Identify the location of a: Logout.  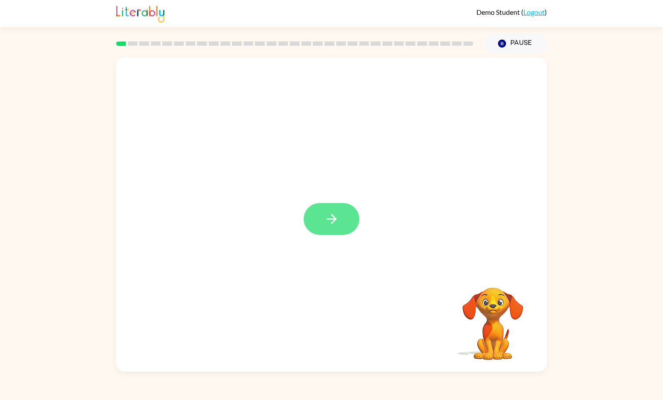
(534, 12).